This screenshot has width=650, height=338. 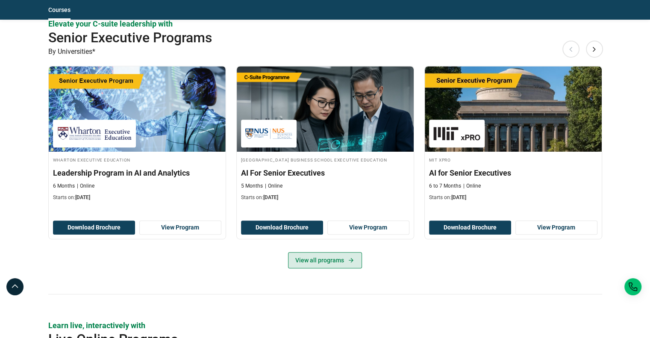 I want to click on img: AI for Senior Executives | Online AI and Machine Learning Course, so click(x=513, y=109).